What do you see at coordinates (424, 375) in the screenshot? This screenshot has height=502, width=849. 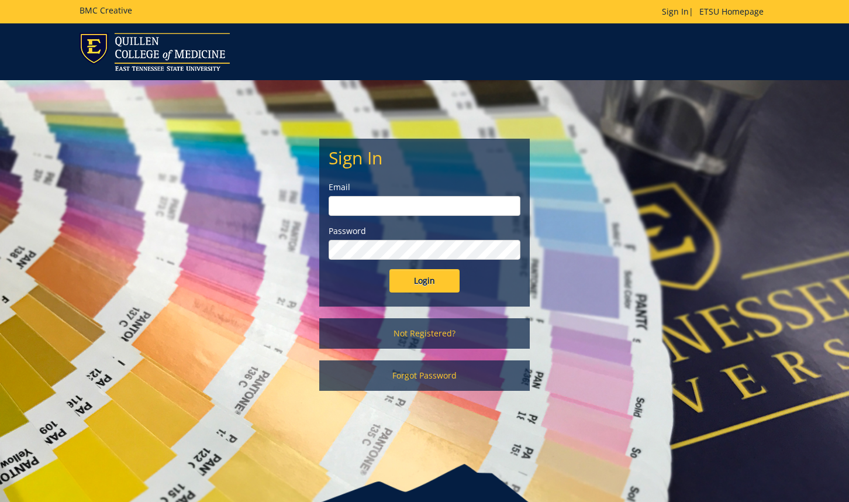 I see `a: Forgot Password` at bounding box center [424, 375].